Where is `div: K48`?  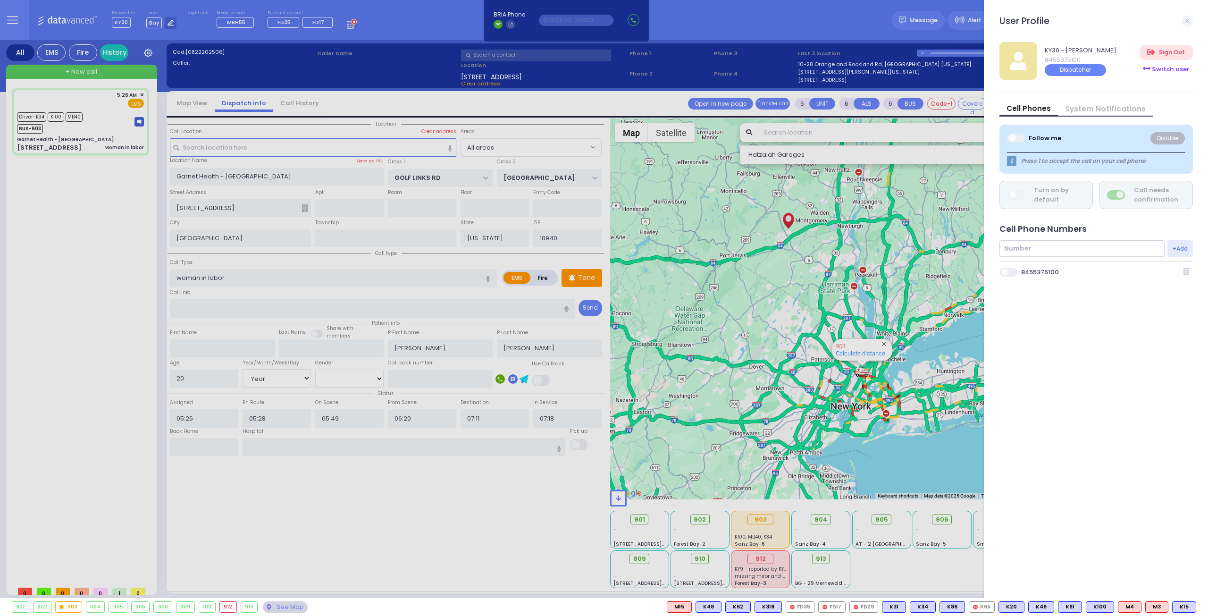 div: K48 is located at coordinates (708, 607).